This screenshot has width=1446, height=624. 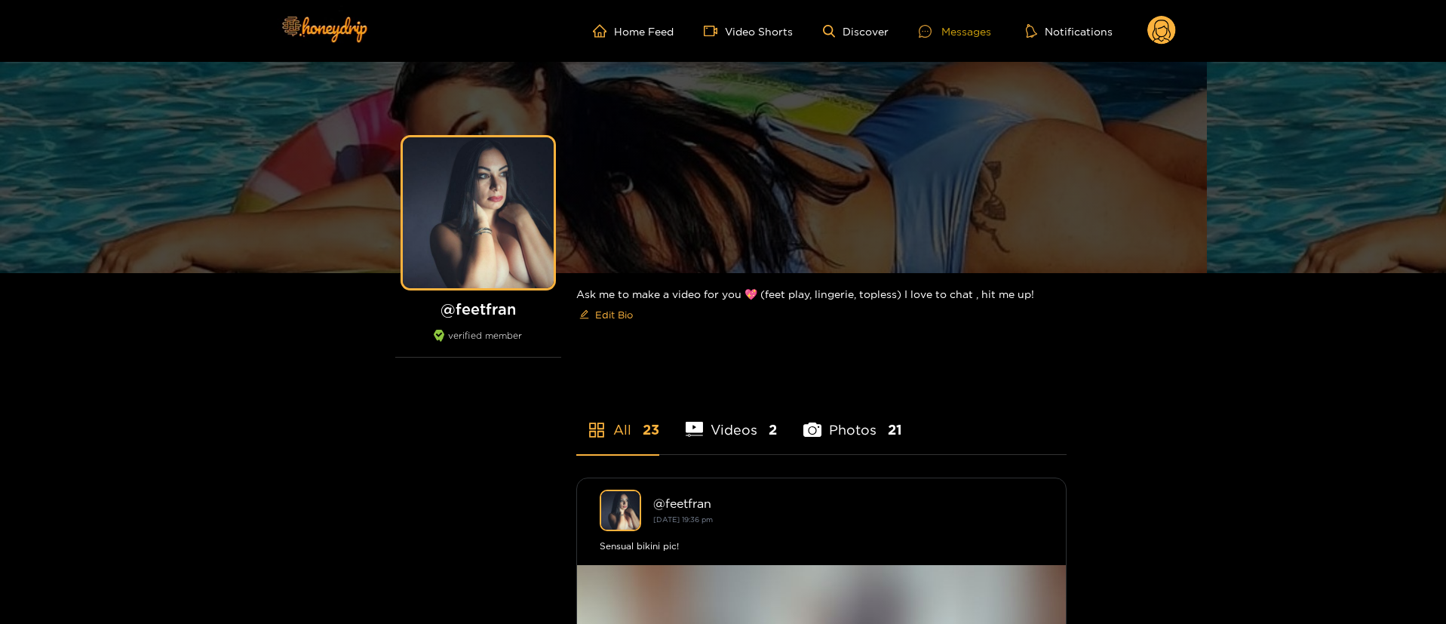 What do you see at coordinates (714, 31) in the screenshot?
I see `span: video-camera` at bounding box center [714, 31].